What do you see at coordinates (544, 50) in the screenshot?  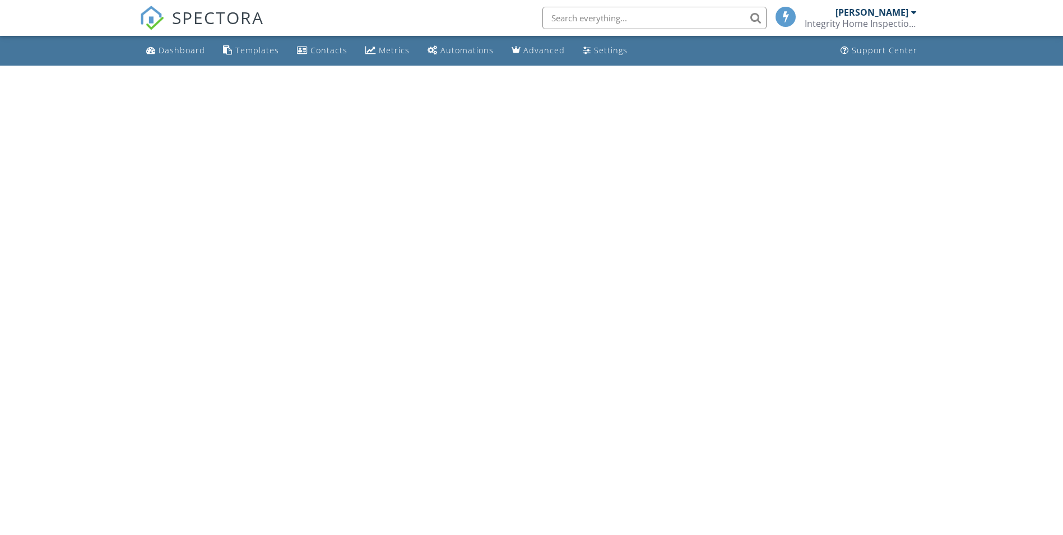 I see `div: Advanced` at bounding box center [544, 50].